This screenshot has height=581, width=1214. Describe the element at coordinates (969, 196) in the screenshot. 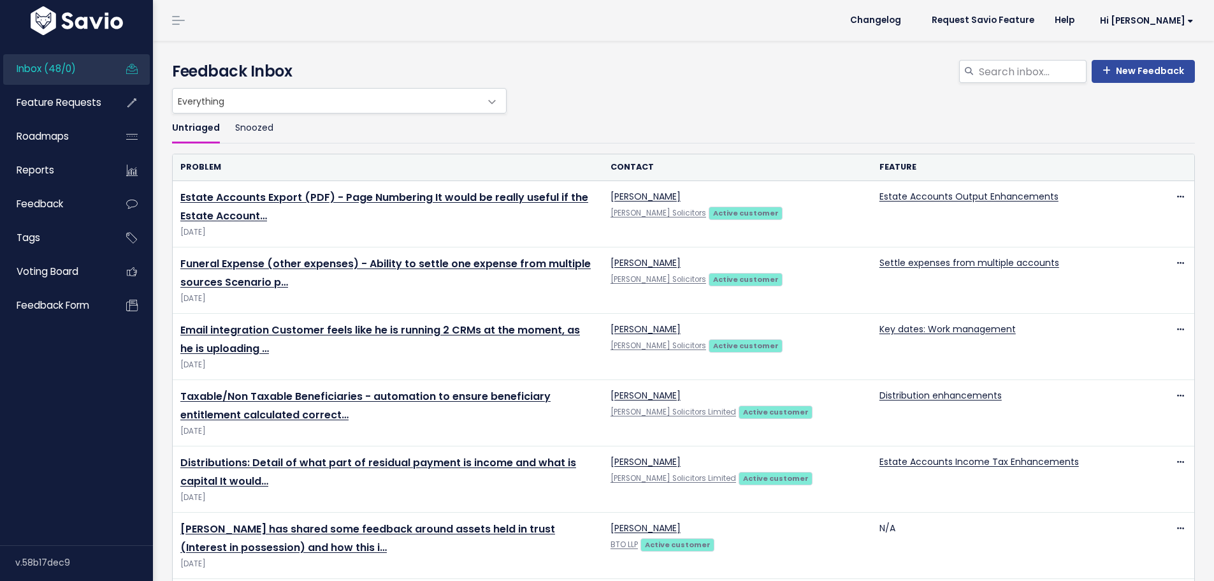

I see `a: Estate Accounts Output Enhancements` at that location.